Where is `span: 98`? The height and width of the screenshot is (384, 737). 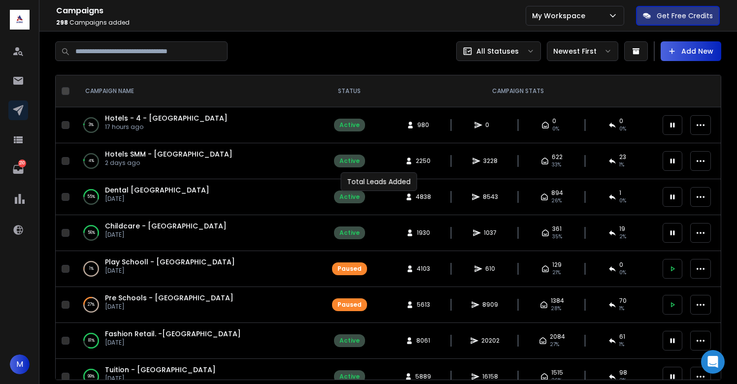
span: 98 is located at coordinates (623, 373).